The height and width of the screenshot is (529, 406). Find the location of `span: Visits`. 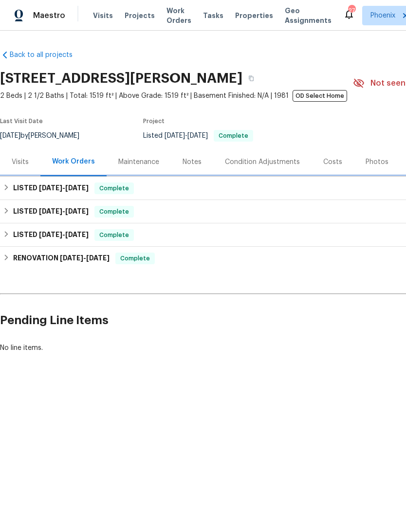

span: Visits is located at coordinates (103, 16).